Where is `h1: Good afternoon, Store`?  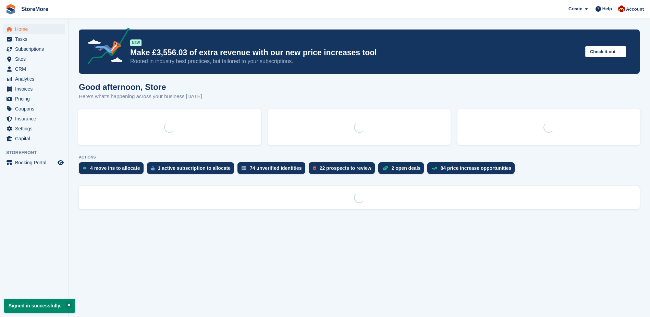 h1: Good afternoon, Store is located at coordinates (140, 87).